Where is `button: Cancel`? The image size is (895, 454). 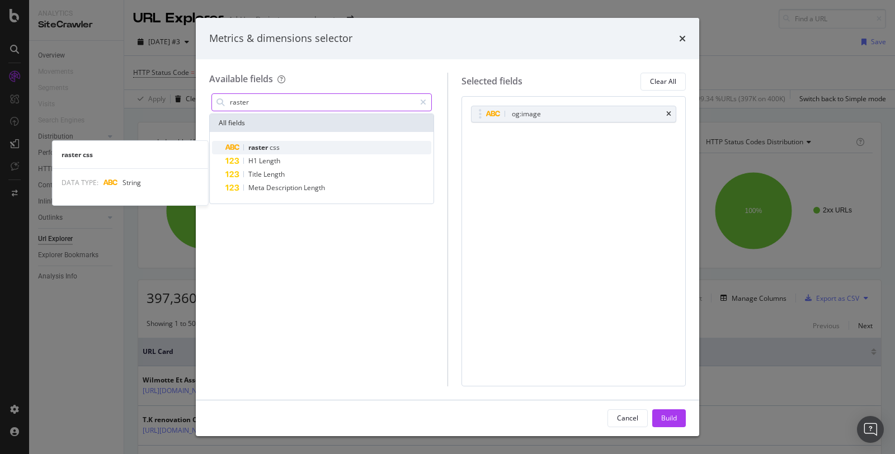
button: Cancel is located at coordinates (628, 419).